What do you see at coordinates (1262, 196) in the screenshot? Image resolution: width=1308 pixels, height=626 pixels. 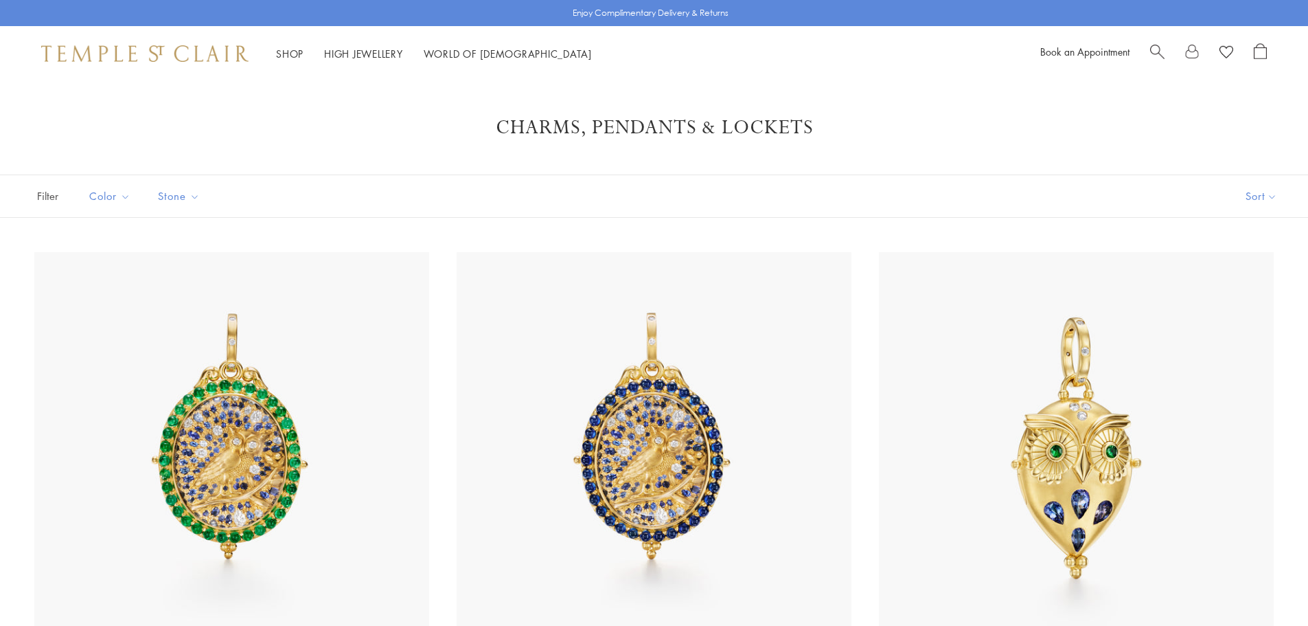 I see `button: Show sort by` at bounding box center [1262, 196].